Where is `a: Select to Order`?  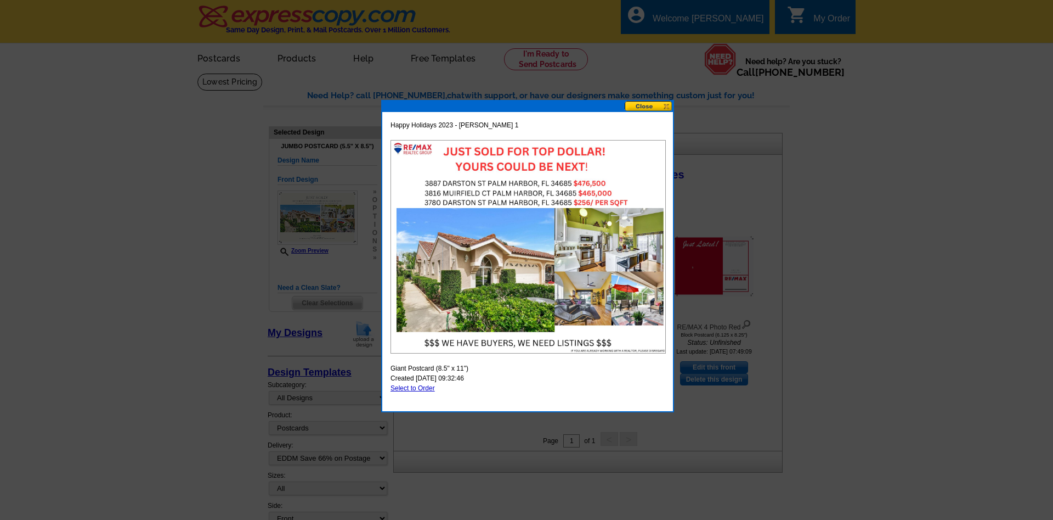 a: Select to Order is located at coordinates (413, 388).